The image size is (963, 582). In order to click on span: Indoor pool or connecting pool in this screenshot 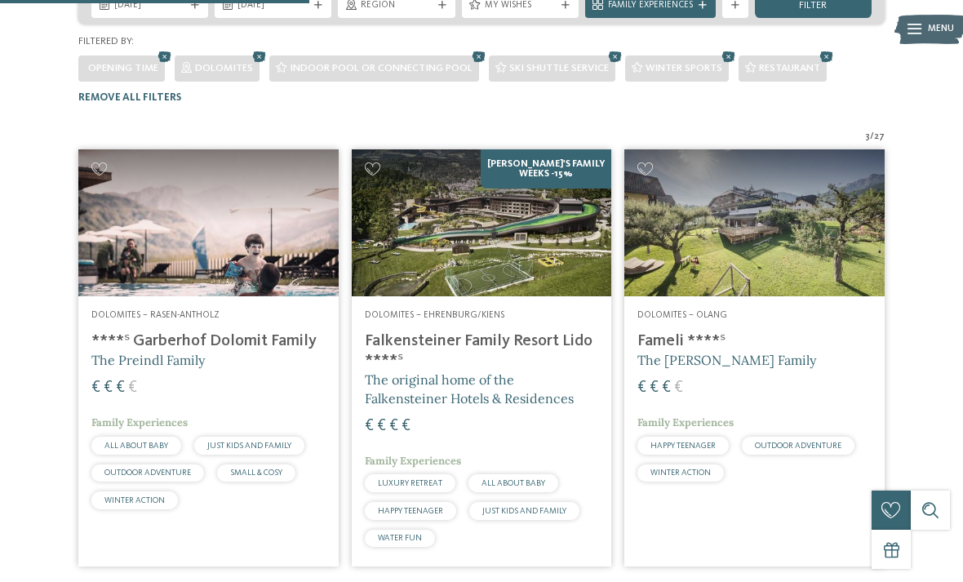, I will do `click(381, 68)`.